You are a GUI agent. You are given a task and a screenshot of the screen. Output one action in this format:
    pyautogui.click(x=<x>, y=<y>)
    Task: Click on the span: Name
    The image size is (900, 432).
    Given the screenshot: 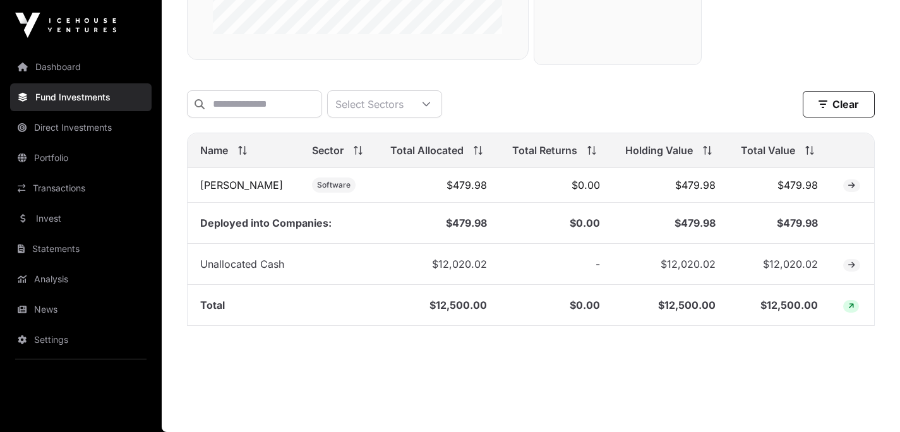 What is the action you would take?
    pyautogui.click(x=214, y=150)
    